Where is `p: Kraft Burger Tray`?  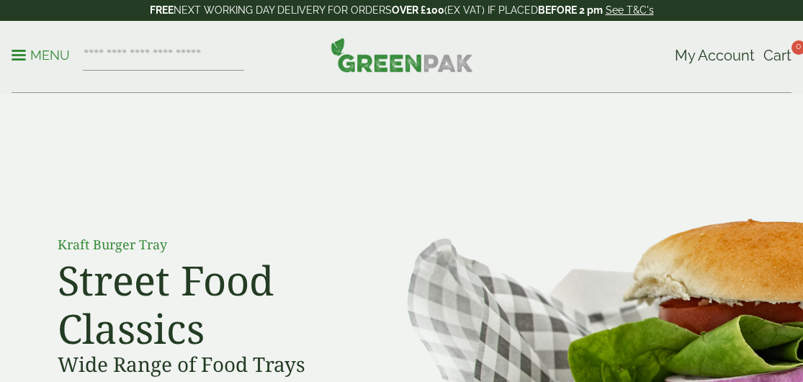 p: Kraft Burger Tray is located at coordinates (220, 244).